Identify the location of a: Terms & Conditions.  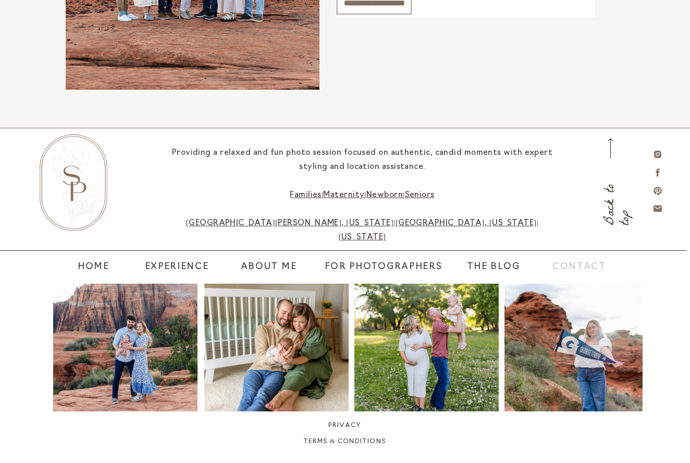
(345, 443).